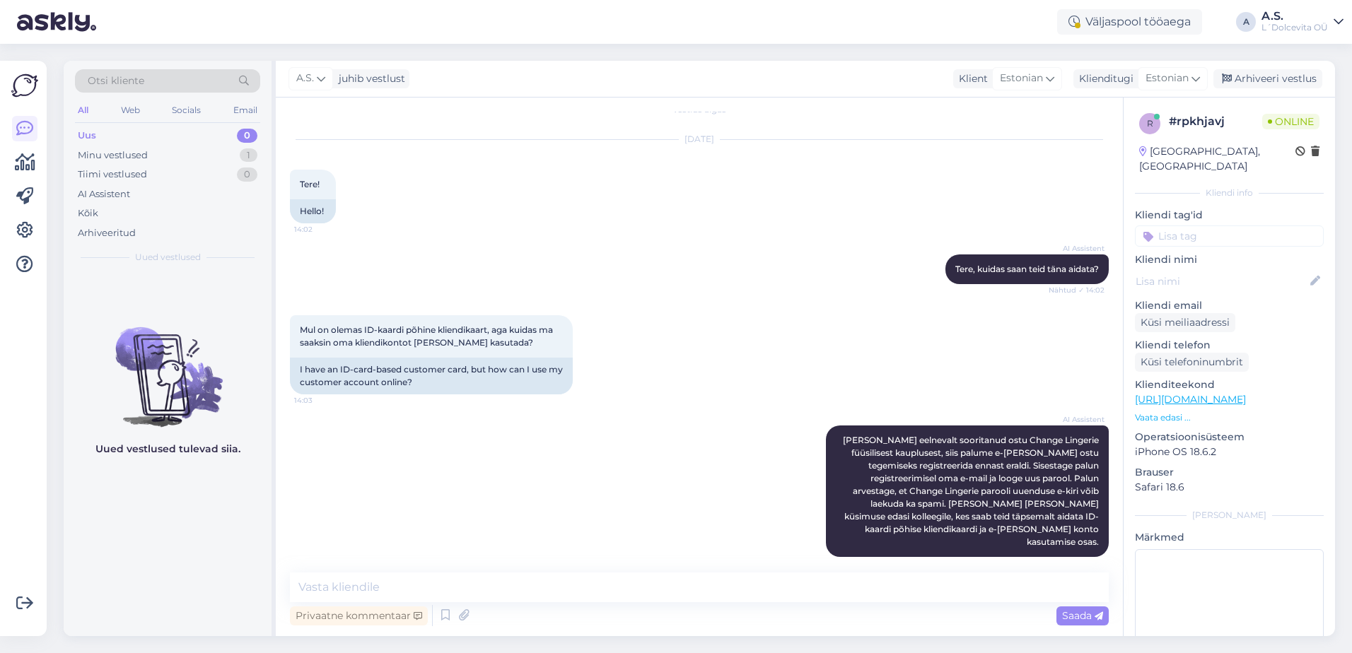 The image size is (1352, 653). Describe the element at coordinates (305, 78) in the screenshot. I see `span: A.S.` at that location.